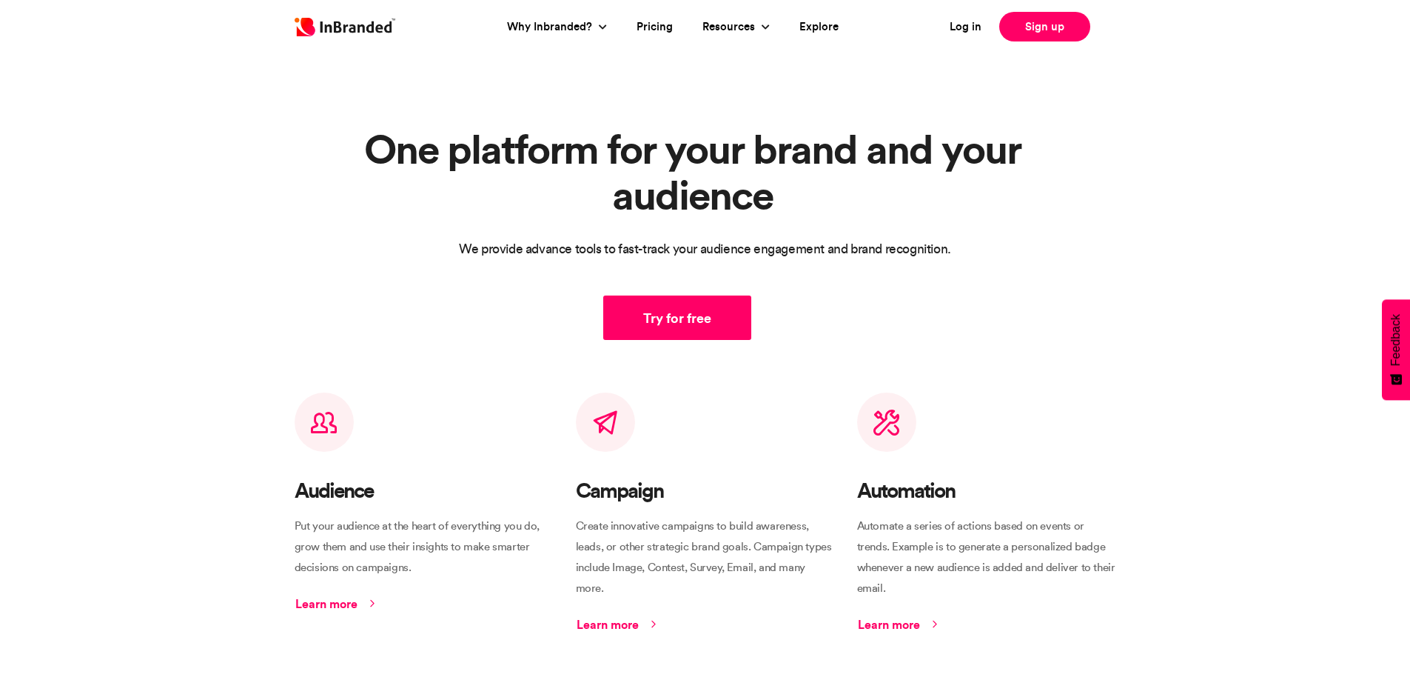  I want to click on img: Inbranded, so click(345, 27).